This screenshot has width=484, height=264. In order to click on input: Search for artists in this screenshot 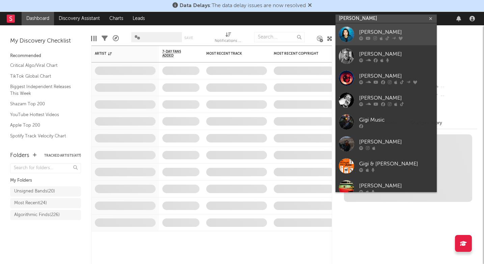, I will do `click(386, 19)`.